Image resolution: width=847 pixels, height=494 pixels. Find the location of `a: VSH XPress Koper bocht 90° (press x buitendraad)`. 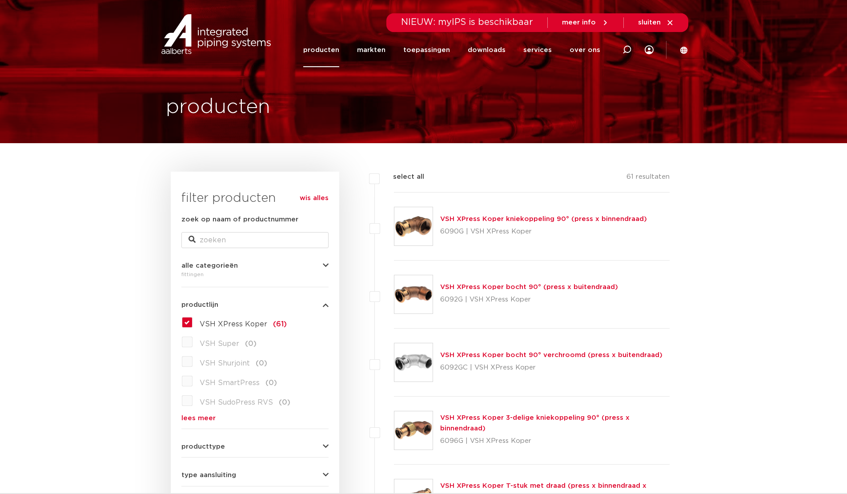

a: VSH XPress Koper bocht 90° (press x buitendraad) is located at coordinates (529, 287).